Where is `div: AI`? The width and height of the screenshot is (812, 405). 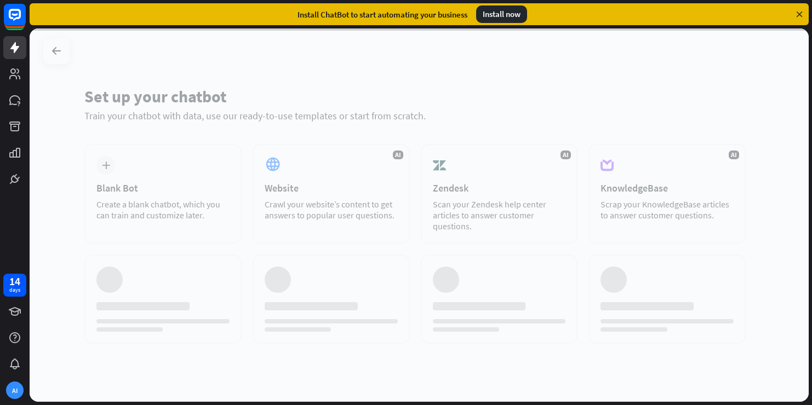 div: AI is located at coordinates (15, 391).